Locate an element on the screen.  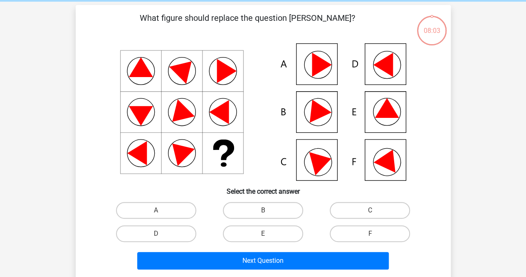
h6: Select the correct answer is located at coordinates (263, 188).